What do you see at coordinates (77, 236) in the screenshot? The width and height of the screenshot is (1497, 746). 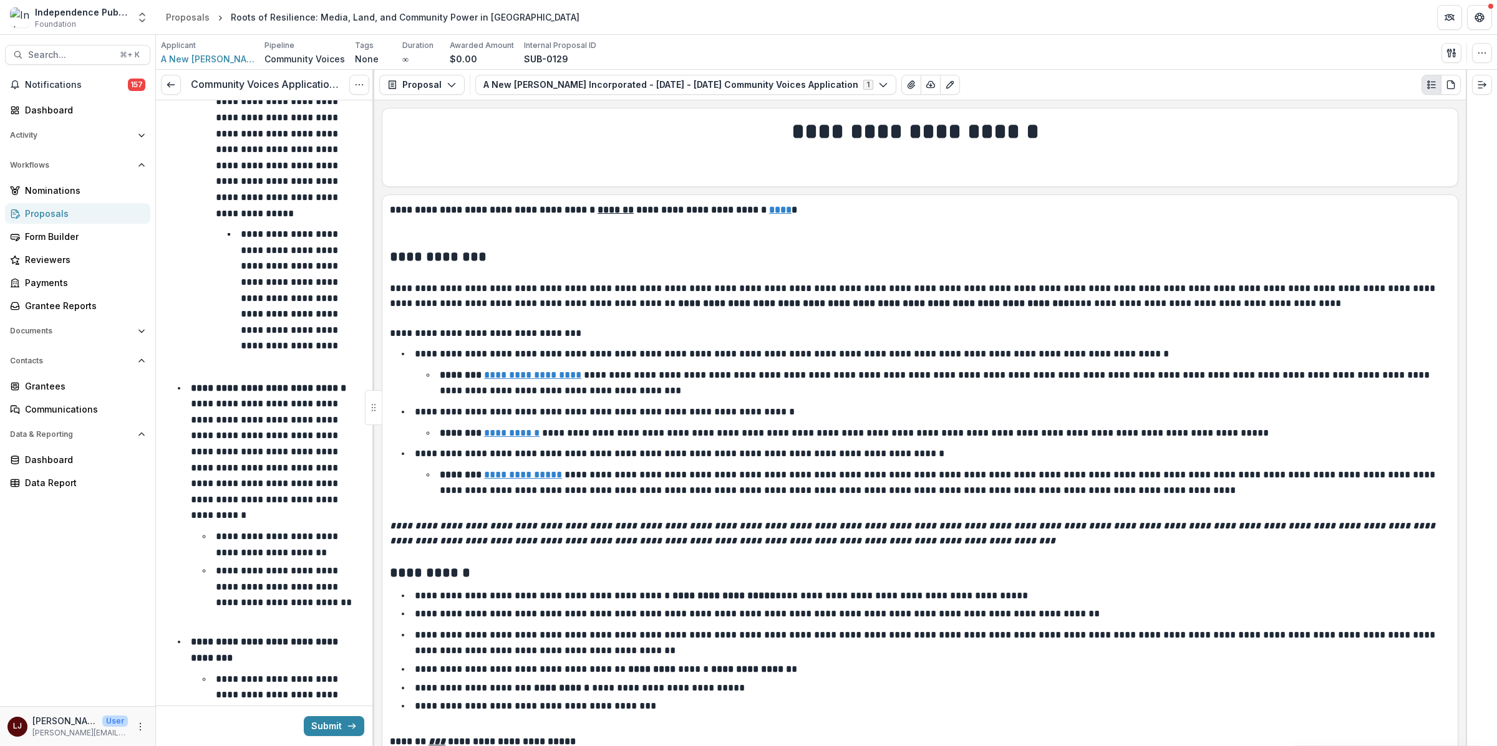 I see `a: Form Builder` at bounding box center [77, 236].